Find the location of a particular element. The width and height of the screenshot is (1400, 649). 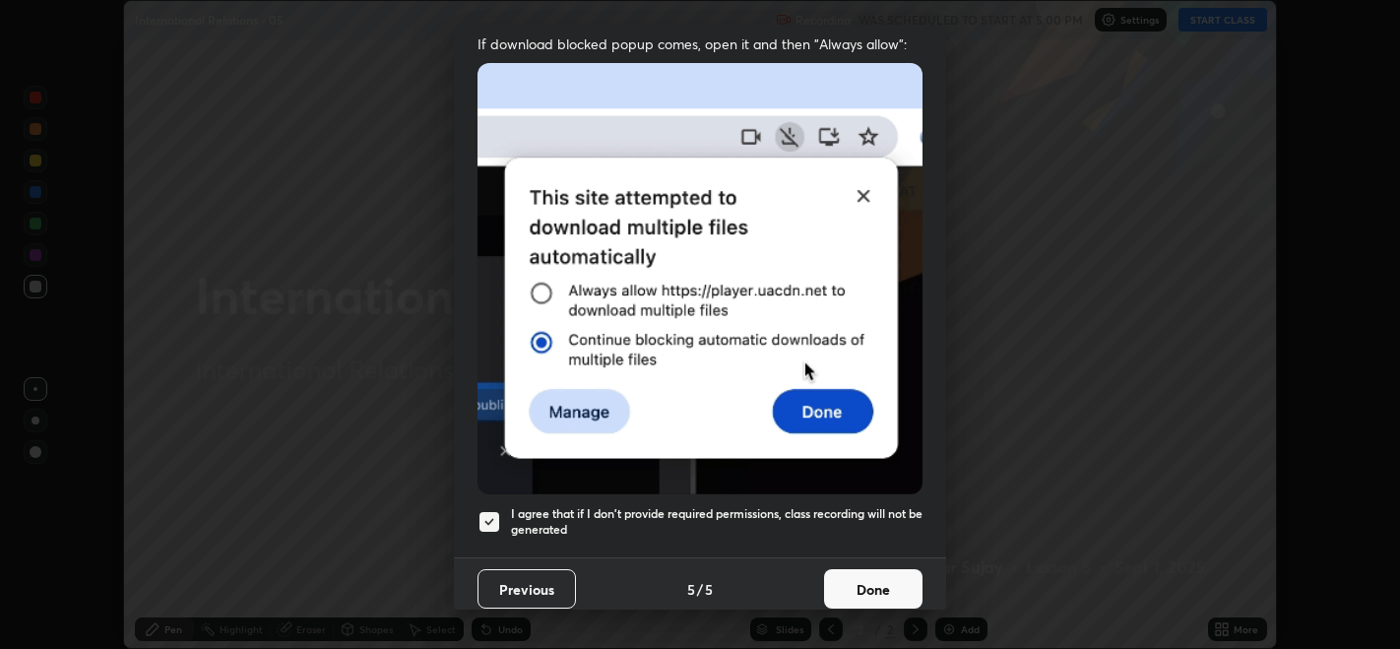

span: If download blocked popup comes, open it and then "Always allow": is located at coordinates (700, 43).